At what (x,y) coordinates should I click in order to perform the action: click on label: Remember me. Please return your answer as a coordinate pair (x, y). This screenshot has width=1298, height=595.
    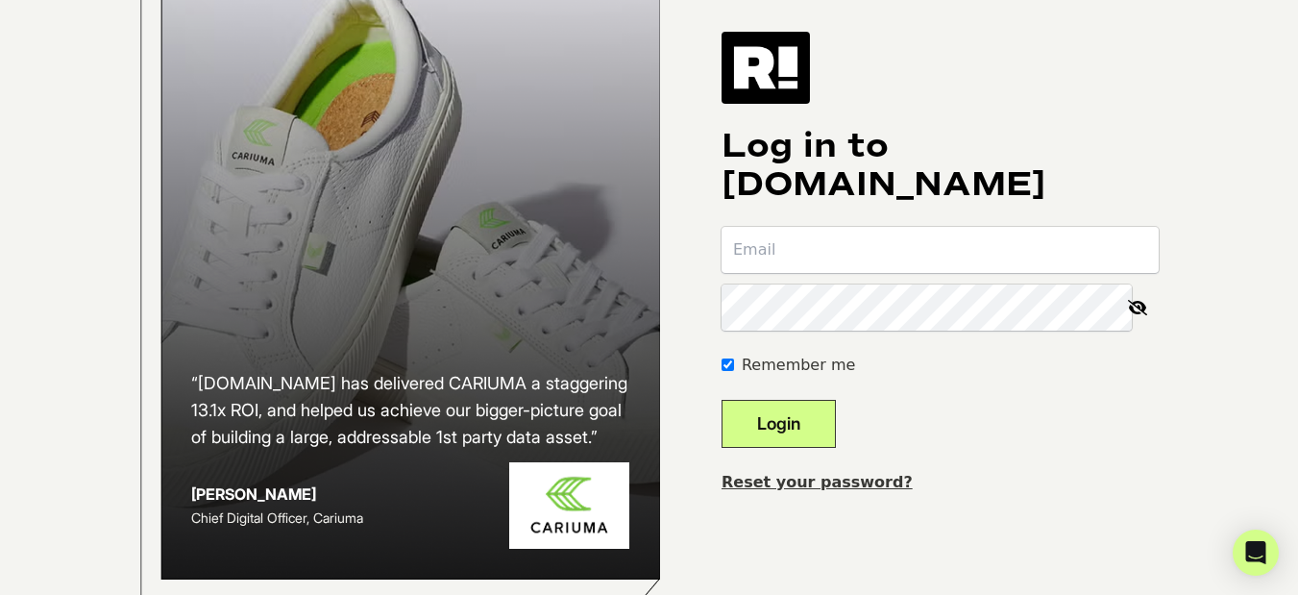
    Looking at the image, I should click on (798, 365).